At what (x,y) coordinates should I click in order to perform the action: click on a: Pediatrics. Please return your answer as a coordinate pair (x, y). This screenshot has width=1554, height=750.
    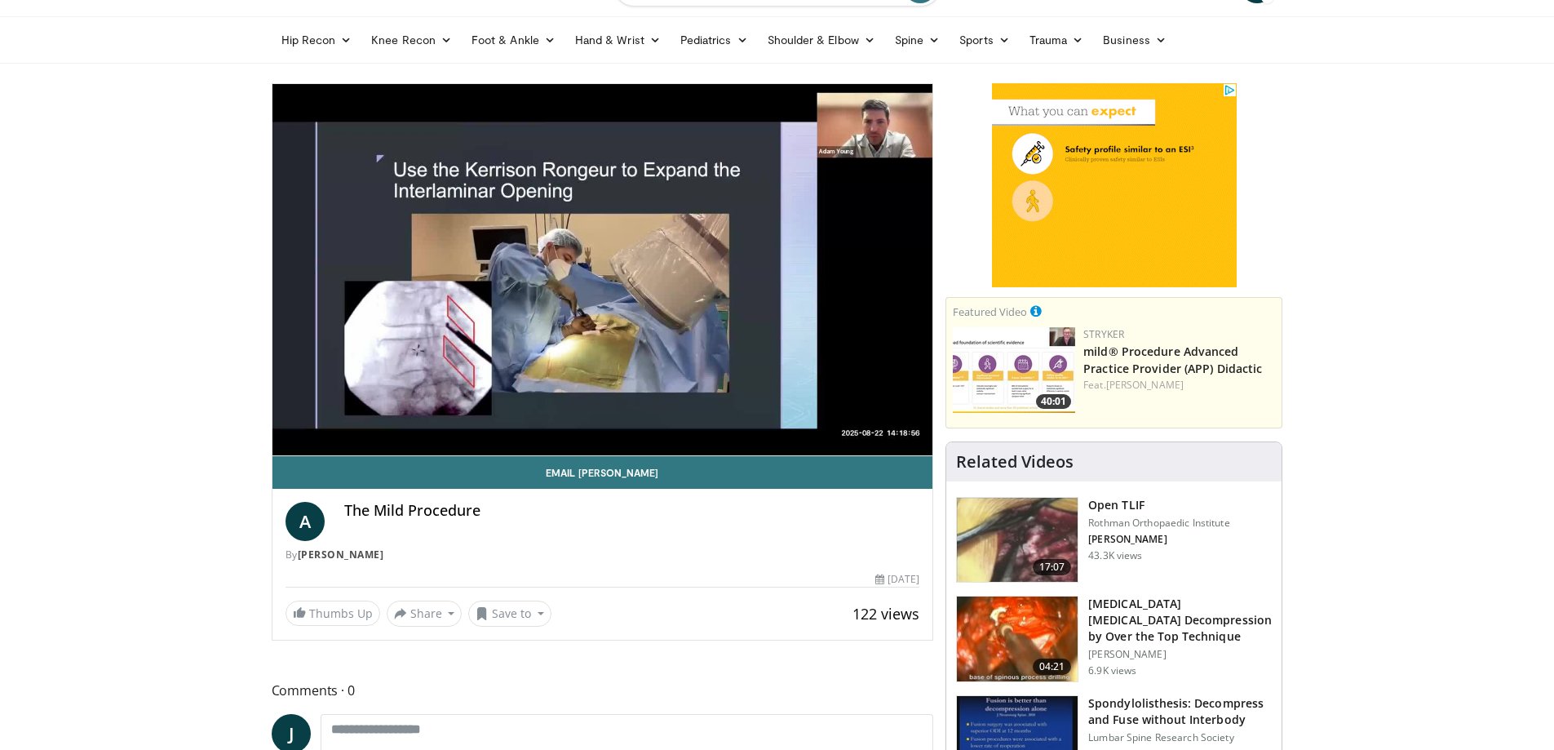
    Looking at the image, I should click on (714, 40).